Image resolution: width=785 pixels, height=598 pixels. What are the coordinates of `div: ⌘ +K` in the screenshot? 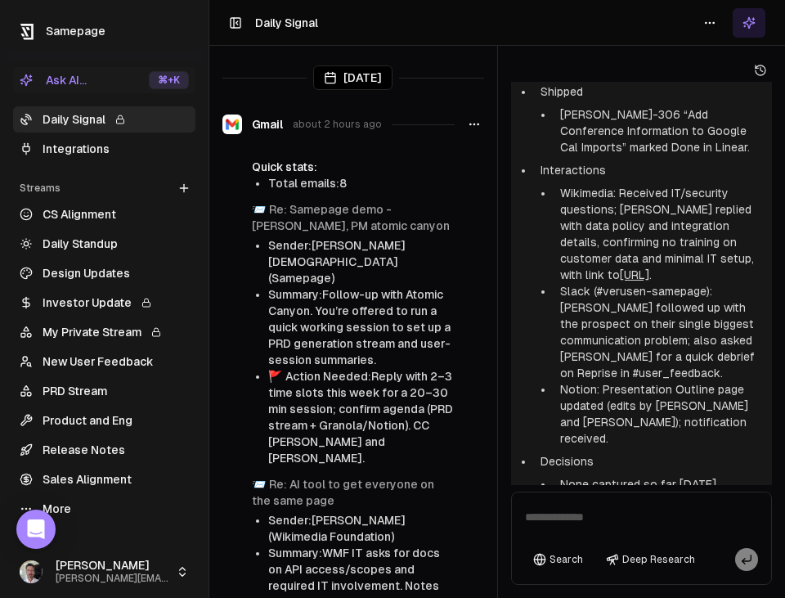 It's located at (169, 80).